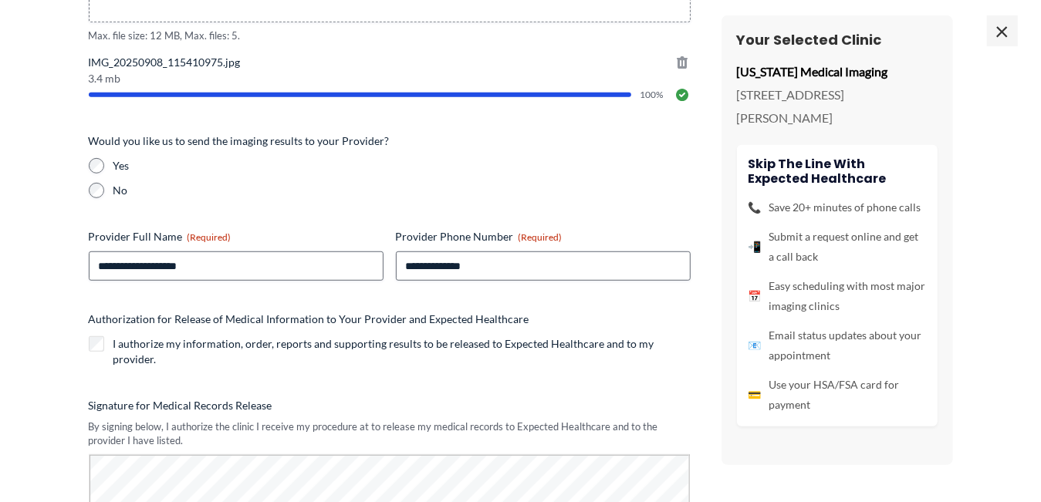  Describe the element at coordinates (236, 237) in the screenshot. I see `label: Provider Full Name` at that location.